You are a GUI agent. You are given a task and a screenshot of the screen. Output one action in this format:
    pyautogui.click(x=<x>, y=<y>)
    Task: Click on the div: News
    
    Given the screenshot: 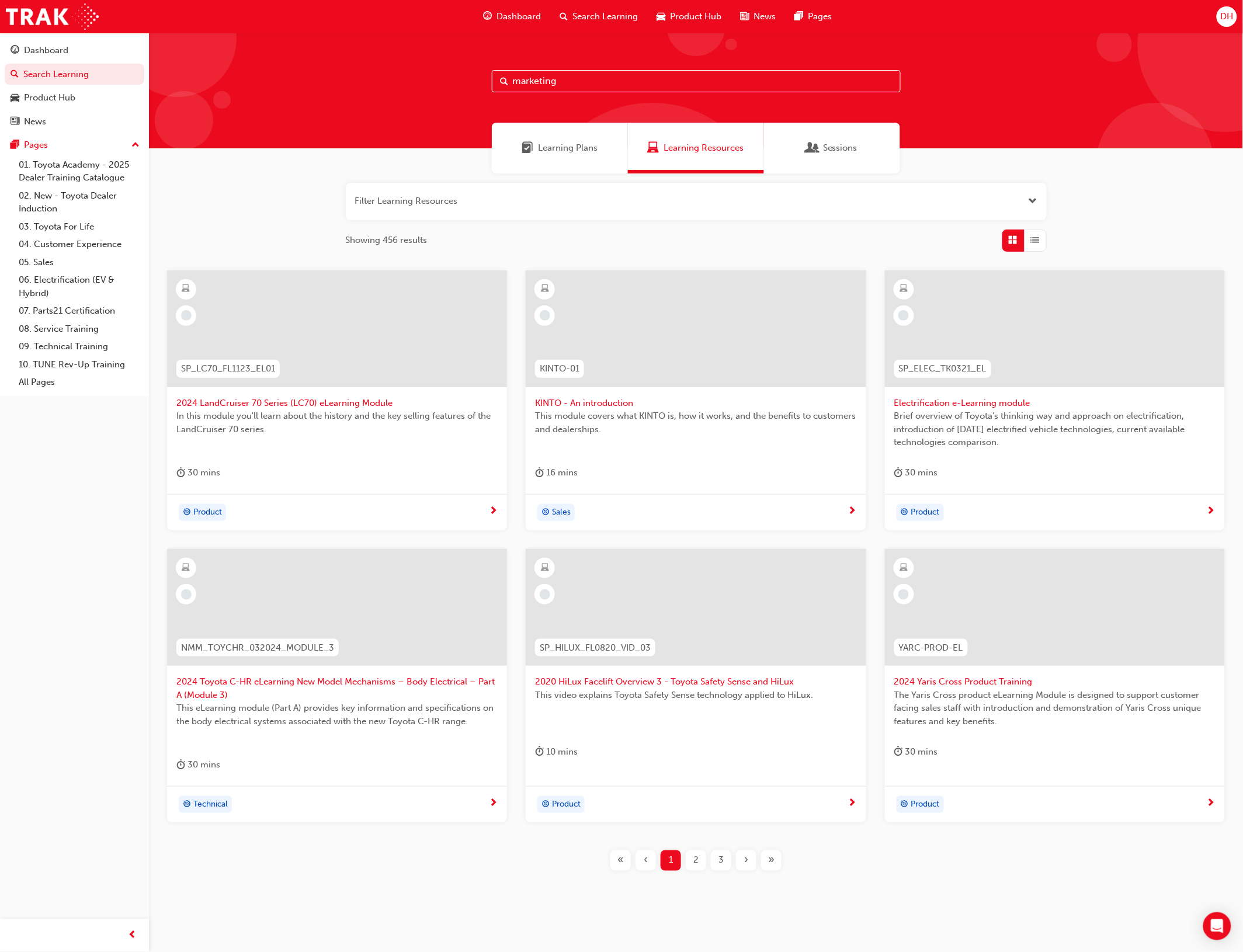 What is the action you would take?
    pyautogui.click(x=35, y=121)
    